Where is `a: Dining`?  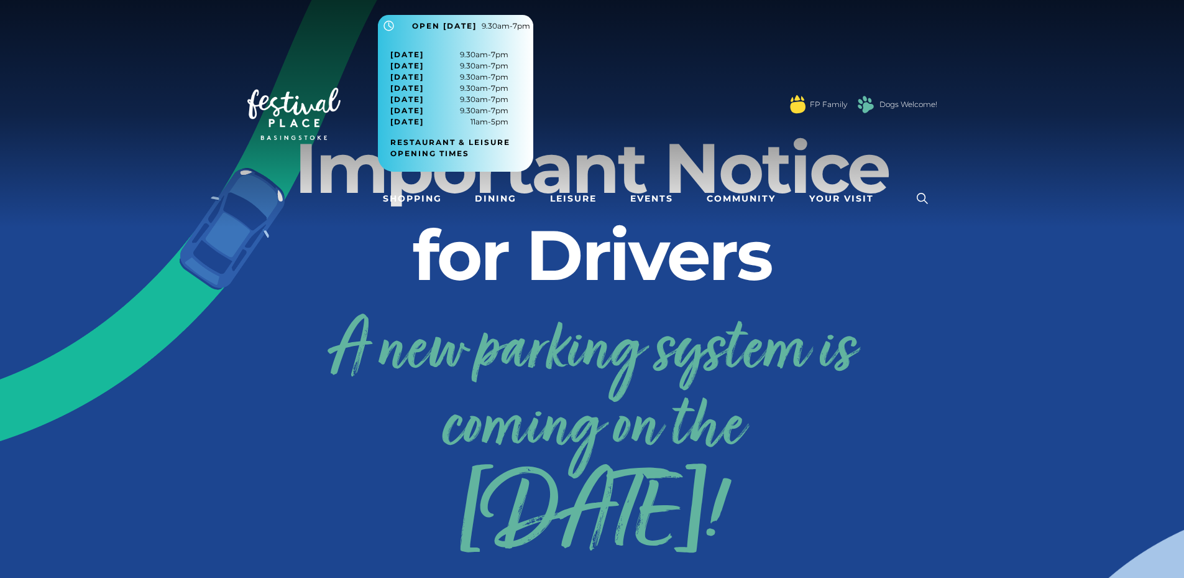
a: Dining is located at coordinates (496, 198).